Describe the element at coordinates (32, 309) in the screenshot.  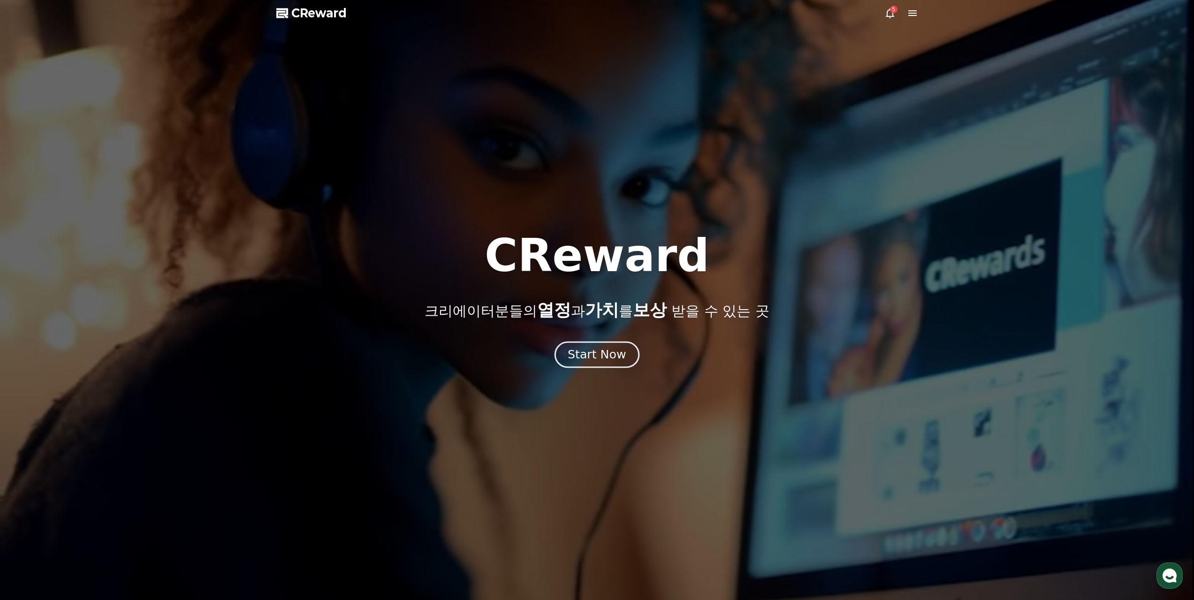
I see `a: 홈` at that location.